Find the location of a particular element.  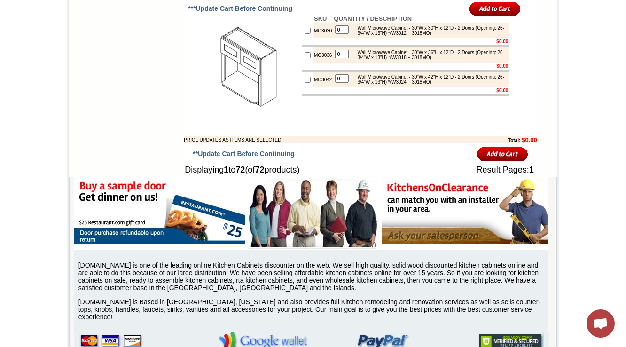

div: Wall Microwave Cabinet - 30"W x 30"H x 12"D - 2 Doors (Opening: 26-3/4"W x 13"H) *(W3012 + 3018MO) is located at coordinates (430, 31).